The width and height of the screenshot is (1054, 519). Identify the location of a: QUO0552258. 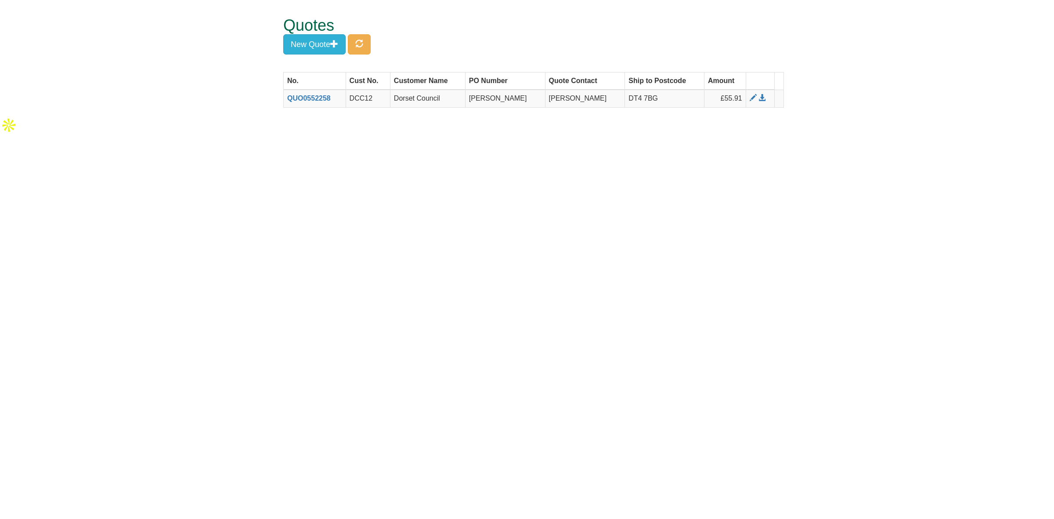
(309, 98).